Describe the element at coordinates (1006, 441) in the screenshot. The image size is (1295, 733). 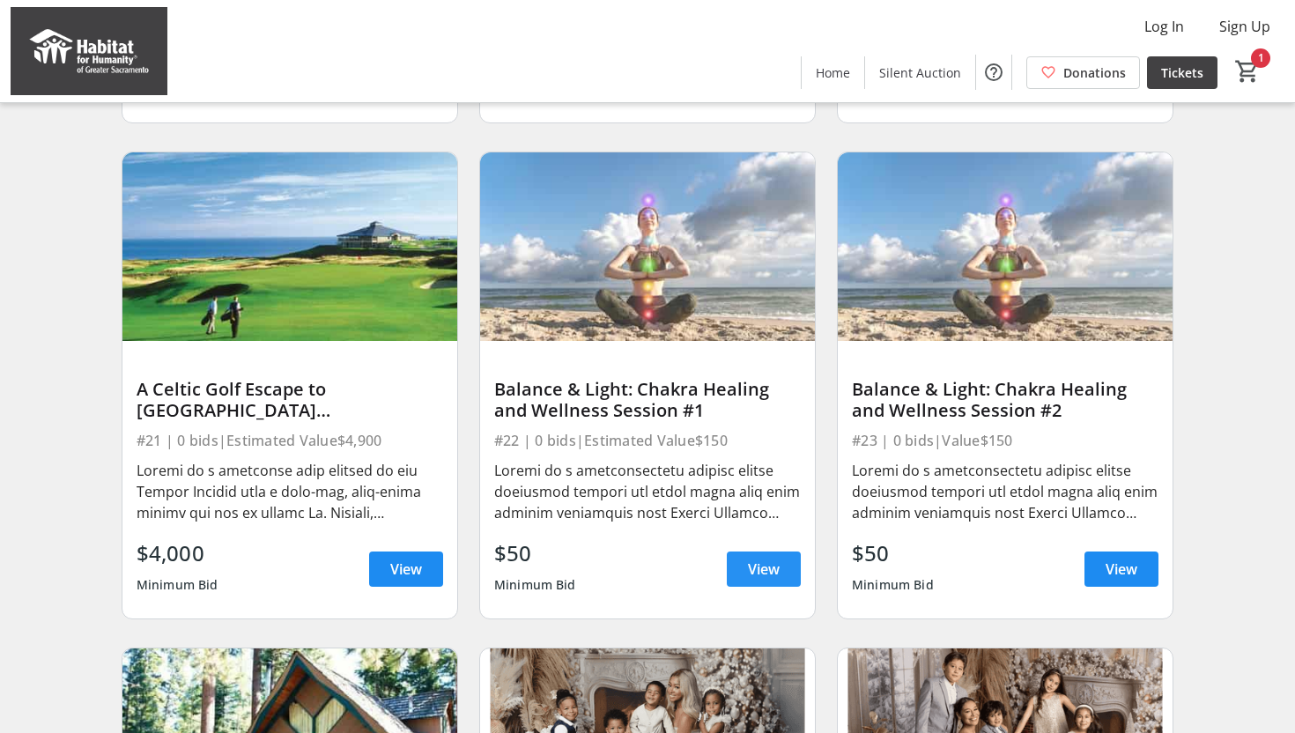
I see `div: #23 | 0 bids | Value $150` at that location.